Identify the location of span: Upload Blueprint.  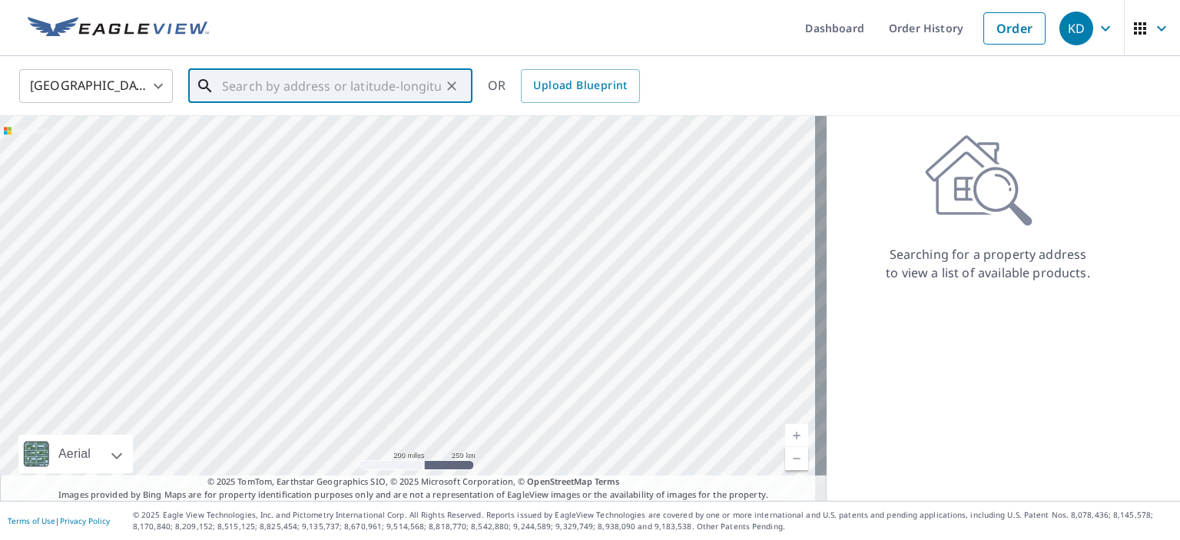
(580, 85).